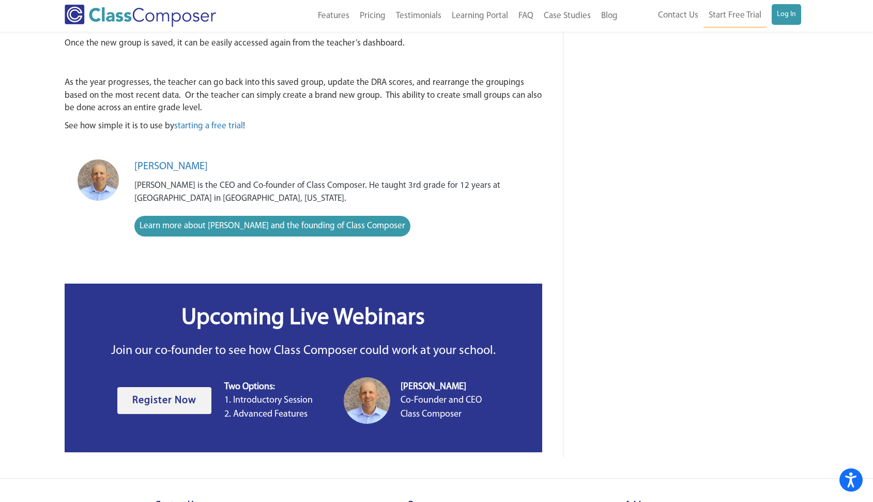 Image resolution: width=873 pixels, height=502 pixels. What do you see at coordinates (250, 387) in the screenshot?
I see `b: Two Options:` at bounding box center [250, 387].